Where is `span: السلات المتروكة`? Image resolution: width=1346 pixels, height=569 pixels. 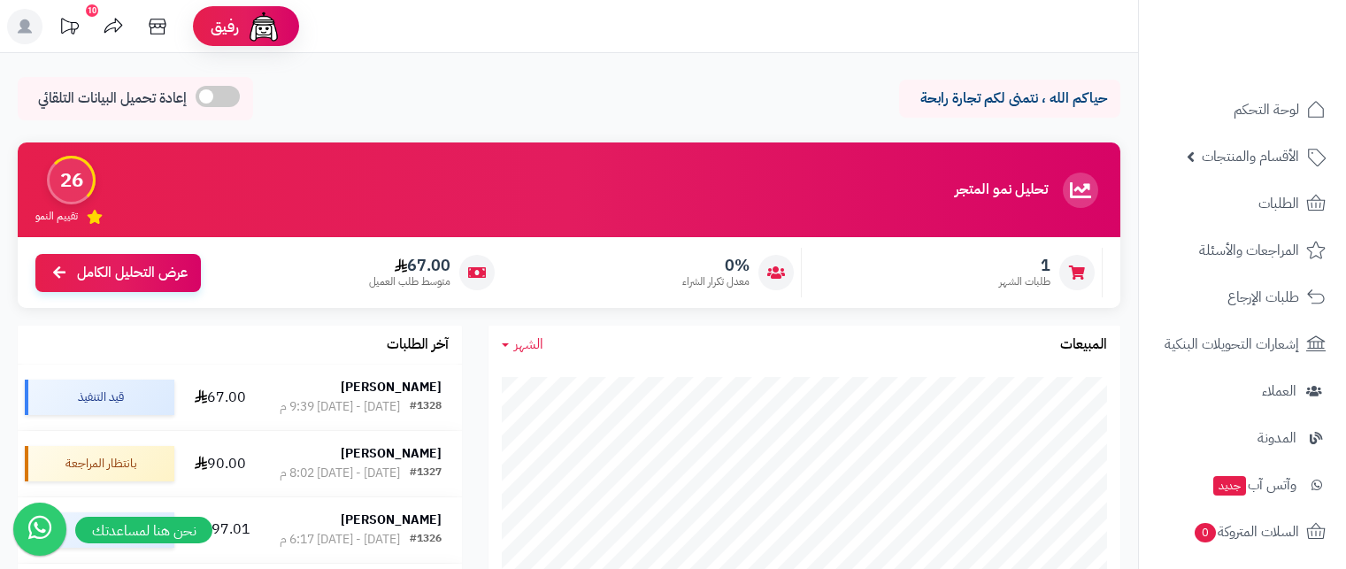
span: السلات المتروكة is located at coordinates (1246, 532).